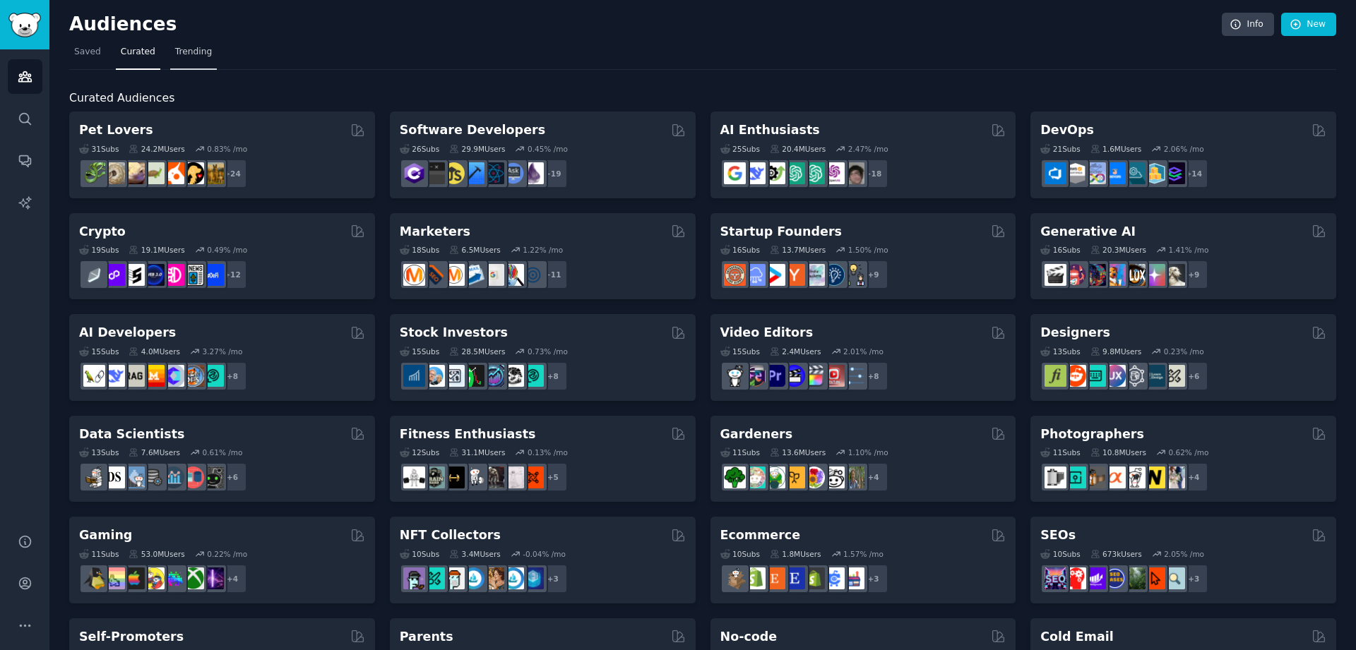  What do you see at coordinates (1060, 149) in the screenshot?
I see `div: 21 Sub s` at bounding box center [1060, 149].